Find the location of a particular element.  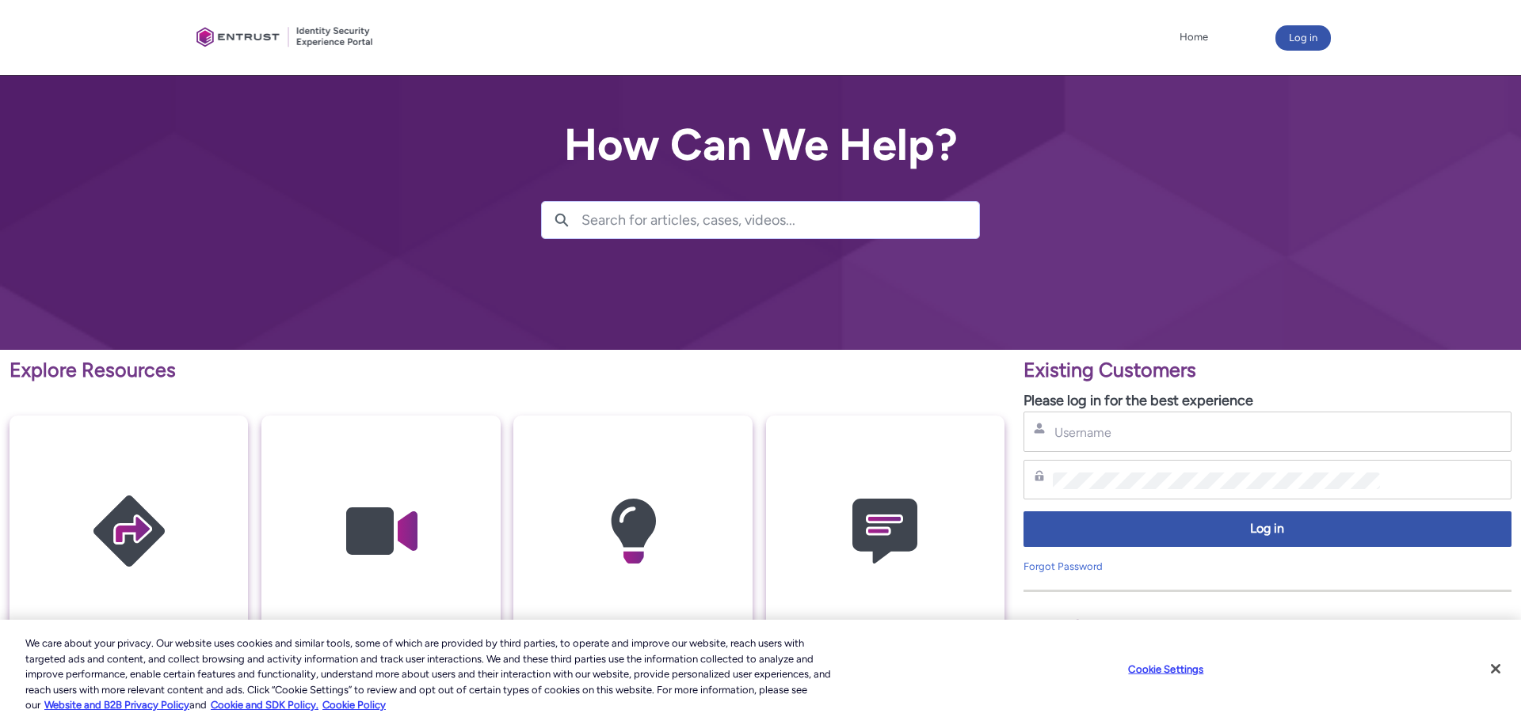

button: Close is located at coordinates (1495, 669).